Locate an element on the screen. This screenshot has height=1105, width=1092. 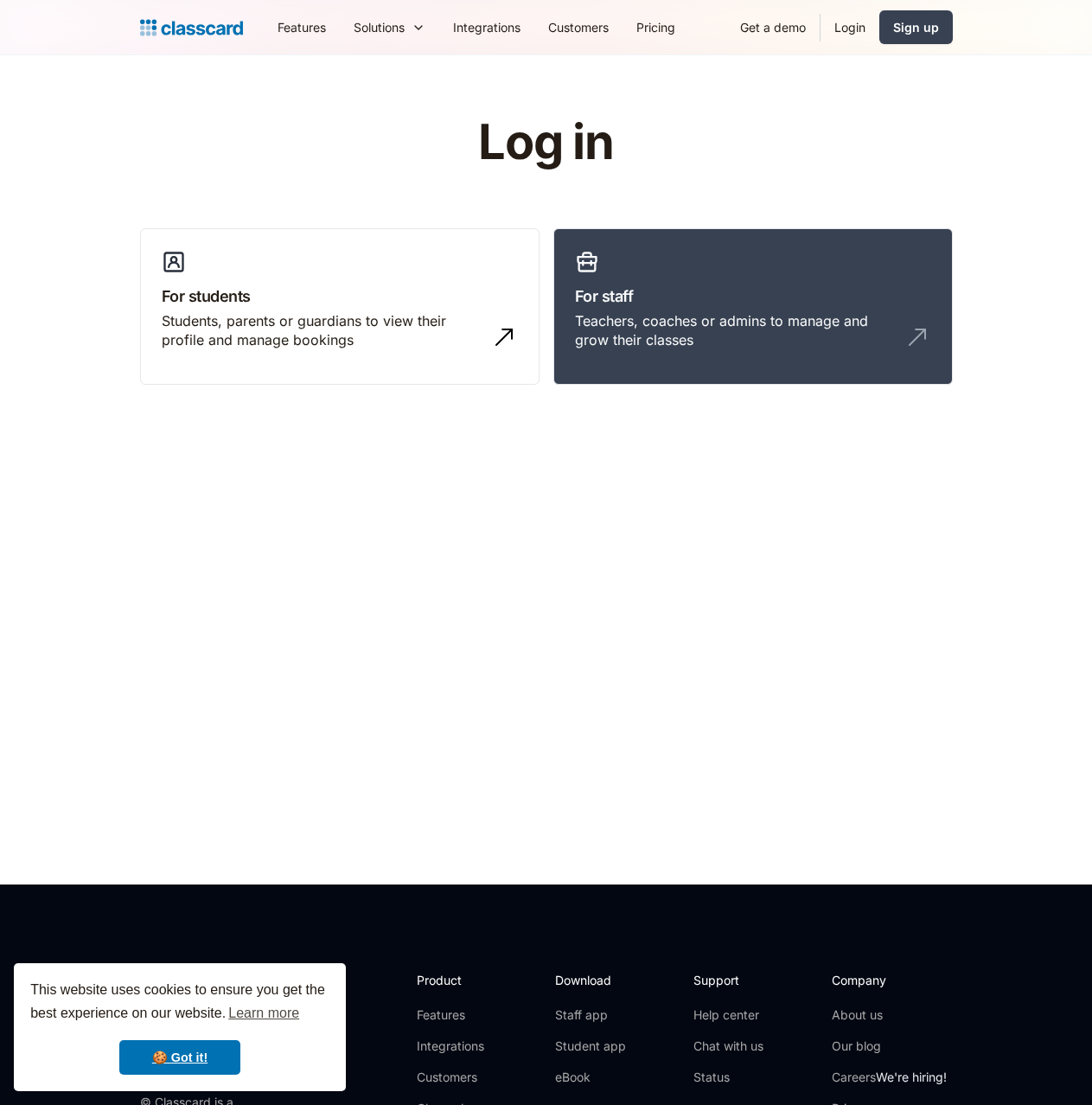
div: Students, parents or guardians to view their profile and manage bookings is located at coordinates (323, 330).